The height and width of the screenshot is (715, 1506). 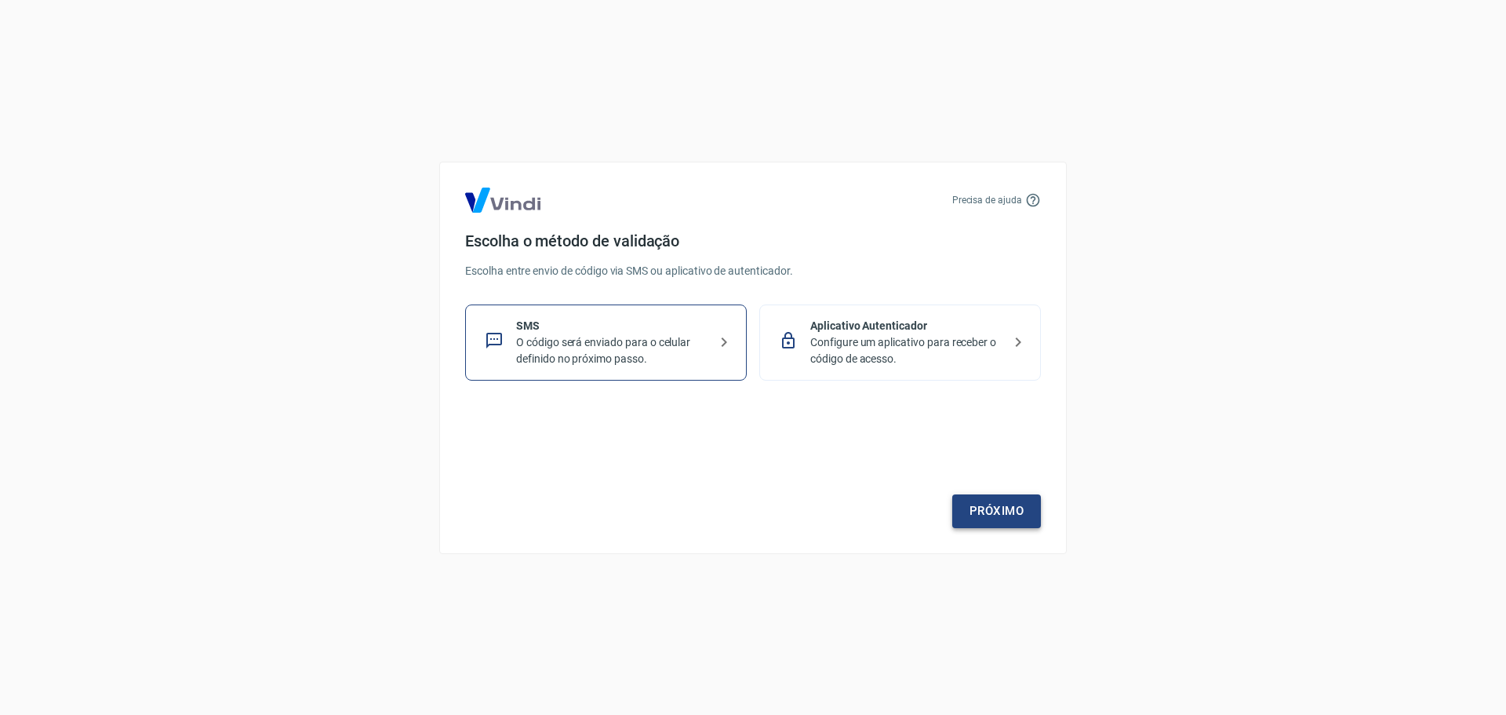 What do you see at coordinates (996, 511) in the screenshot?
I see `a: Próximo` at bounding box center [996, 511].